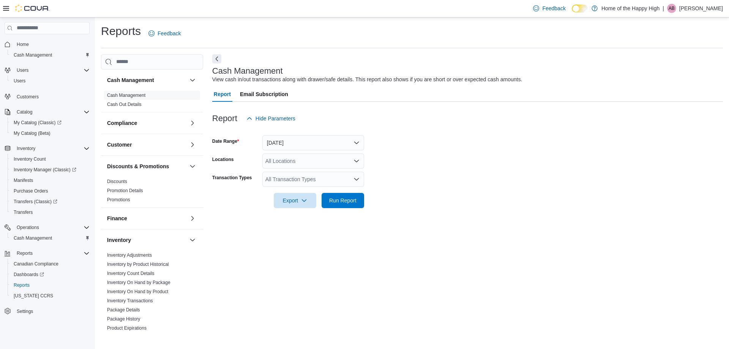 Image resolution: width=729 pixels, height=349 pixels. Describe the element at coordinates (123, 319) in the screenshot. I see `a: Package History` at that location.